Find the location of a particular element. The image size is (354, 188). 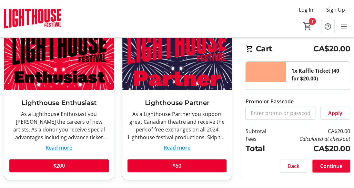

button: Sign Up is located at coordinates (335, 10).